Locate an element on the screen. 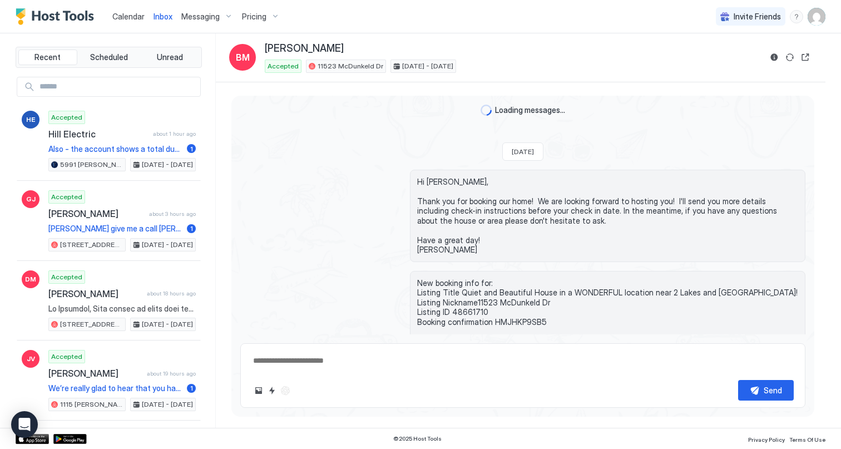 Image resolution: width=841 pixels, height=449 pixels. button: Sync reservation is located at coordinates (790, 57).